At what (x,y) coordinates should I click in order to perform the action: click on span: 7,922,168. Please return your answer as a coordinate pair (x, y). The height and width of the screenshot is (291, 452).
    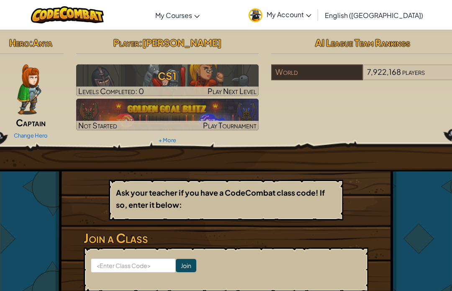
    Looking at the image, I should click on (384, 72).